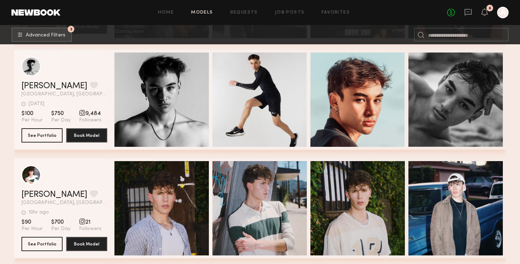 The height and width of the screenshot is (264, 520). Describe the element at coordinates (41, 35) in the screenshot. I see `button: 3Advanced Filters` at that location.